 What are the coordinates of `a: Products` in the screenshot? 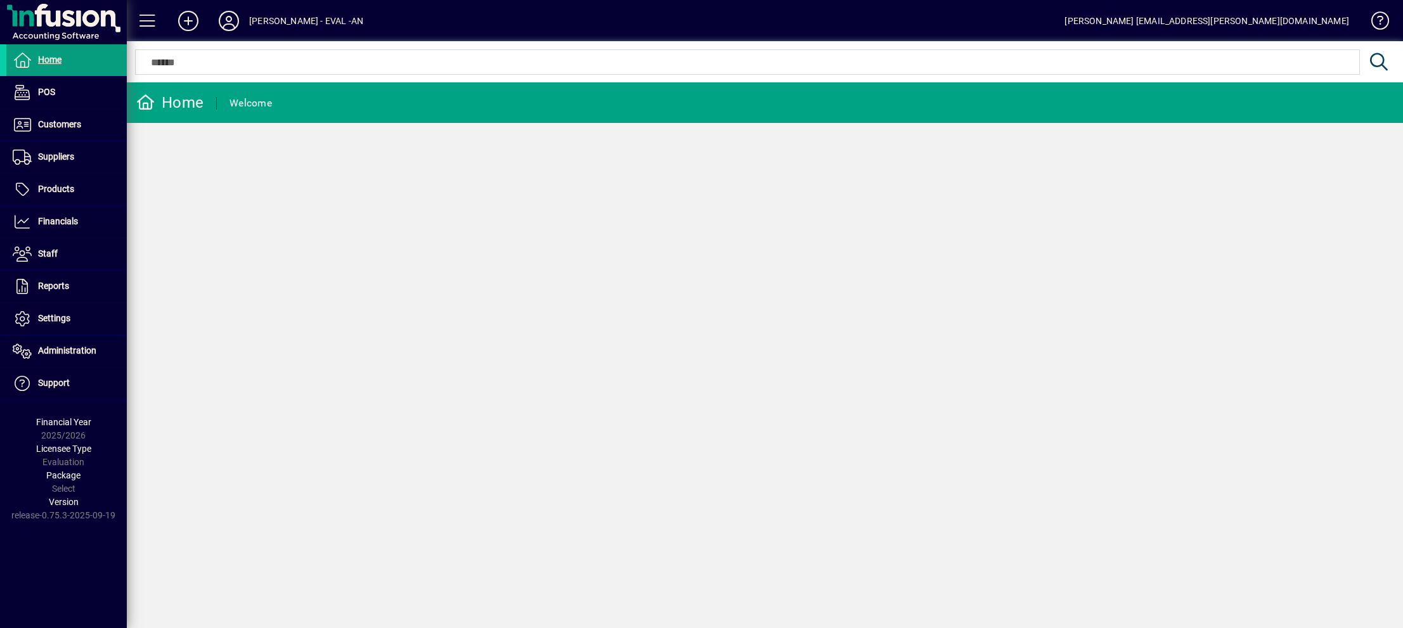 It's located at (67, 190).